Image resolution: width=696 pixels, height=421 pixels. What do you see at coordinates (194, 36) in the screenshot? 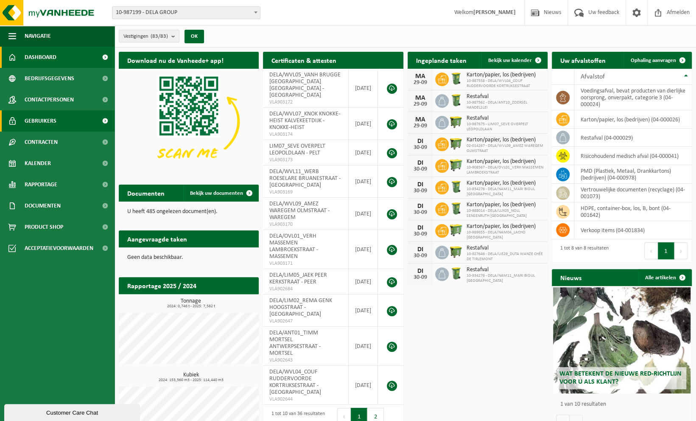
I see `button: OK` at bounding box center [194, 36].